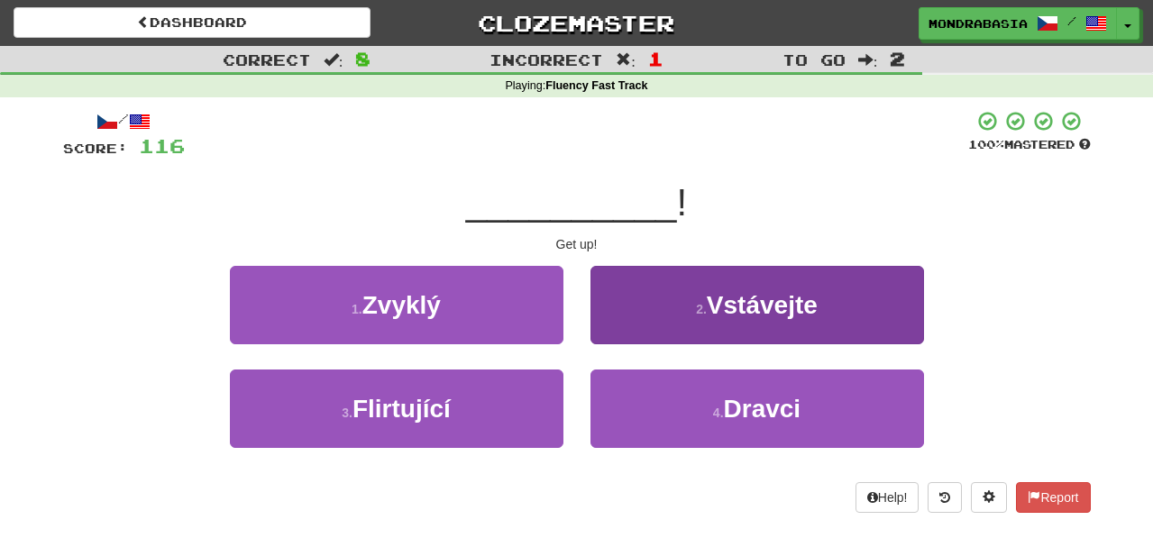 The width and height of the screenshot is (1153, 538). What do you see at coordinates (763, 408) in the screenshot?
I see `span: Dravci` at bounding box center [763, 408].